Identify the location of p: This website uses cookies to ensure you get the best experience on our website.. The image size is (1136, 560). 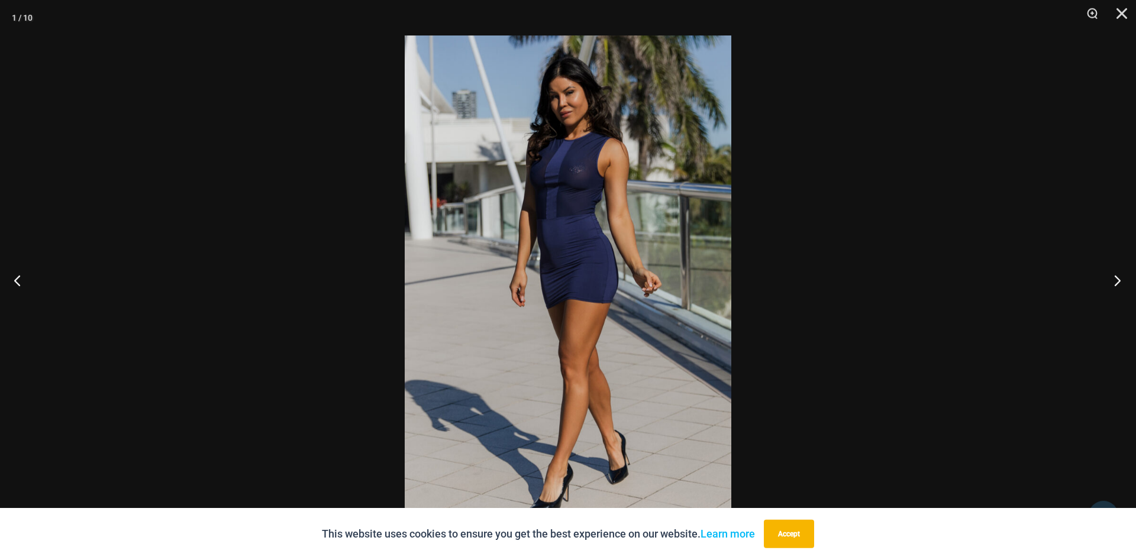
(538, 534).